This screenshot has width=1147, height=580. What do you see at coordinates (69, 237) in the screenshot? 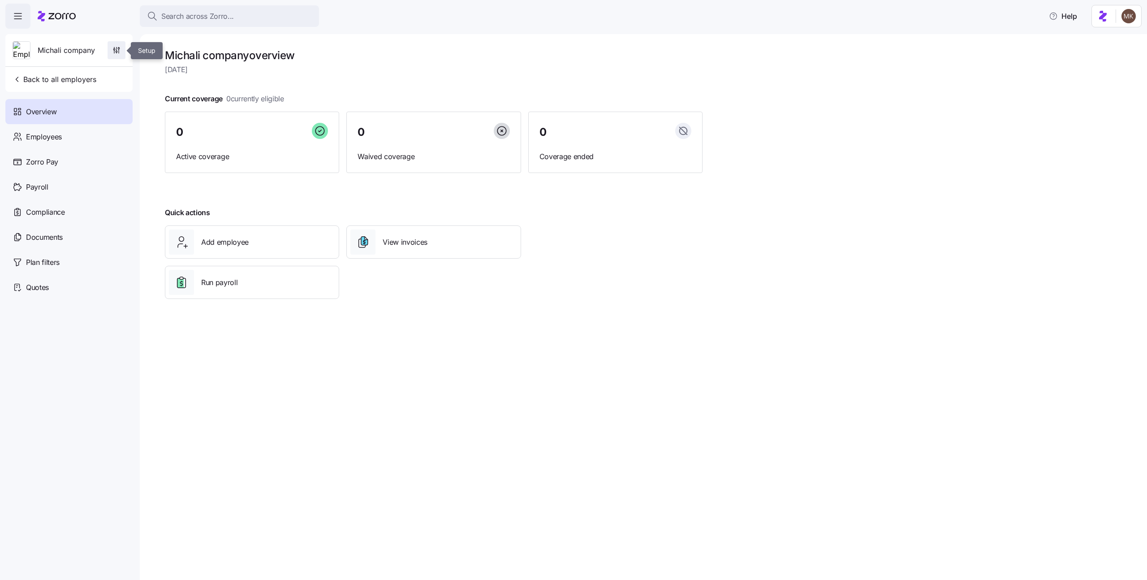
I see `a: Documents` at bounding box center [69, 237].